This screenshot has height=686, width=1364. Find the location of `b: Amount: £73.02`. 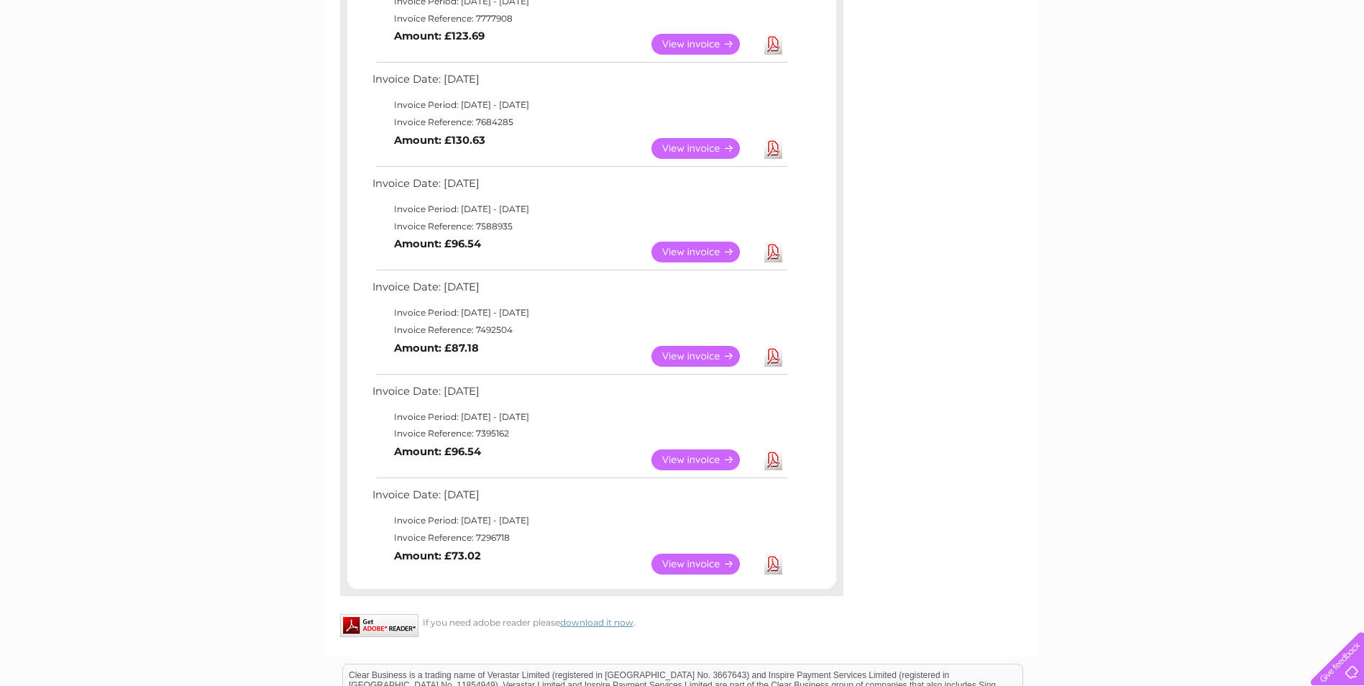

b: Amount: £73.02 is located at coordinates (437, 556).